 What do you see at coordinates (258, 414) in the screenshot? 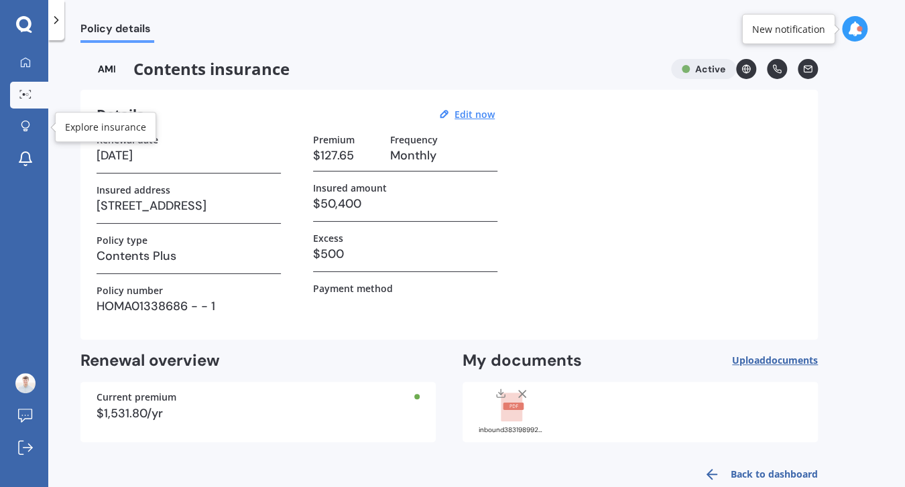
I see `div: $1,531.80/yr` at bounding box center [258, 414].